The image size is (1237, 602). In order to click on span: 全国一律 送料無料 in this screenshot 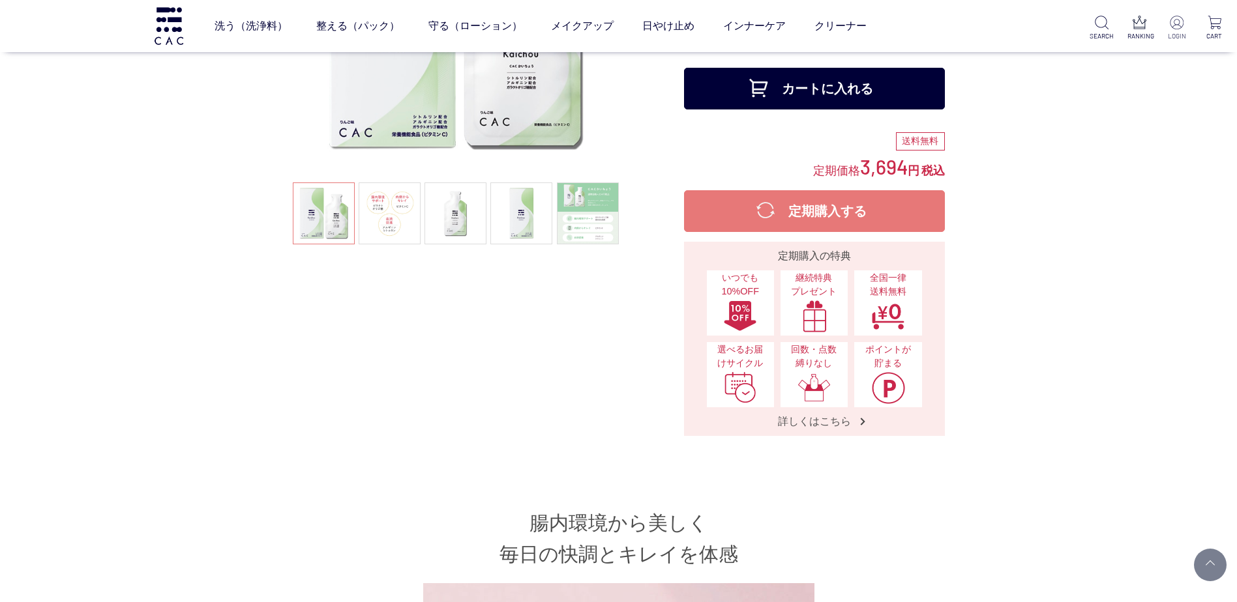, I will do `click(887, 285)`.